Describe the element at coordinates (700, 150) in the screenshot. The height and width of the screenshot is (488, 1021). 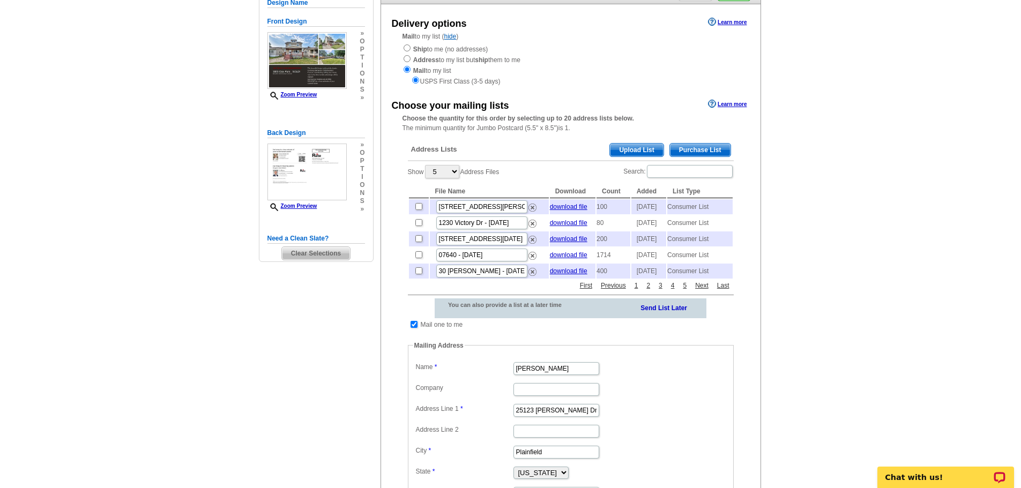
I see `span: Purchase List` at that location.